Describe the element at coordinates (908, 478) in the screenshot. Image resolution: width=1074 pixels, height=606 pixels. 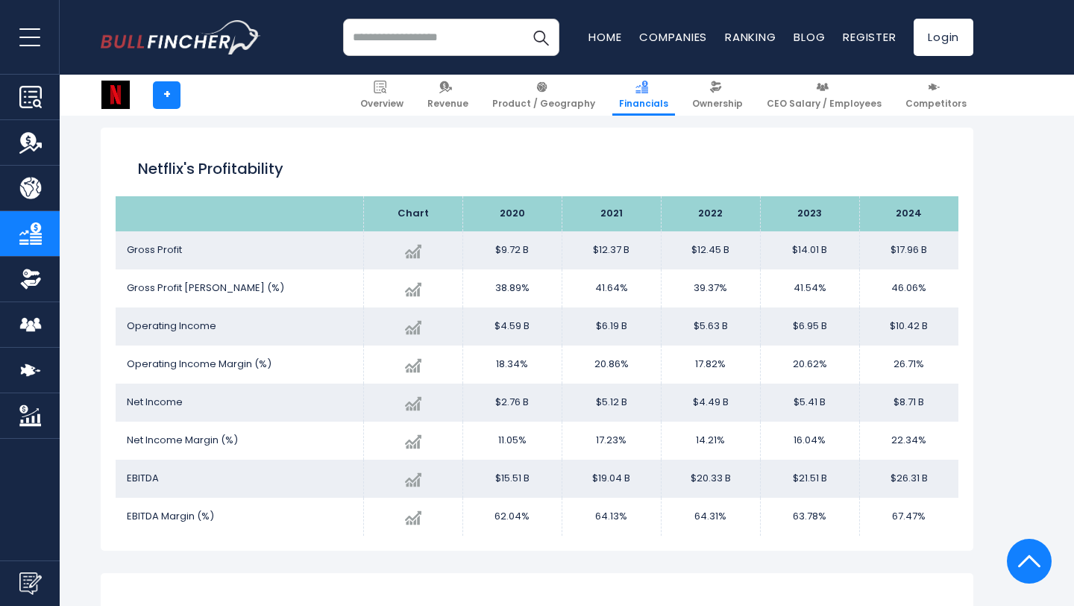
I see `td: $26.31 B` at that location.